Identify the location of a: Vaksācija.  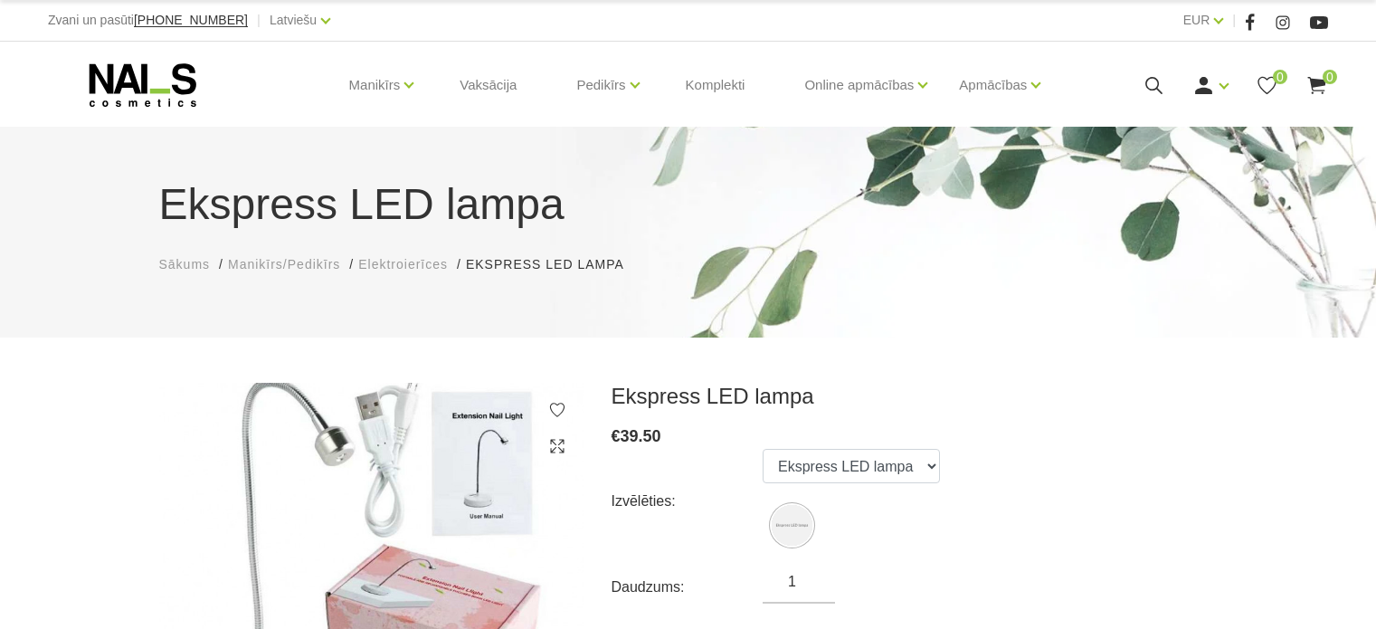
(487, 85).